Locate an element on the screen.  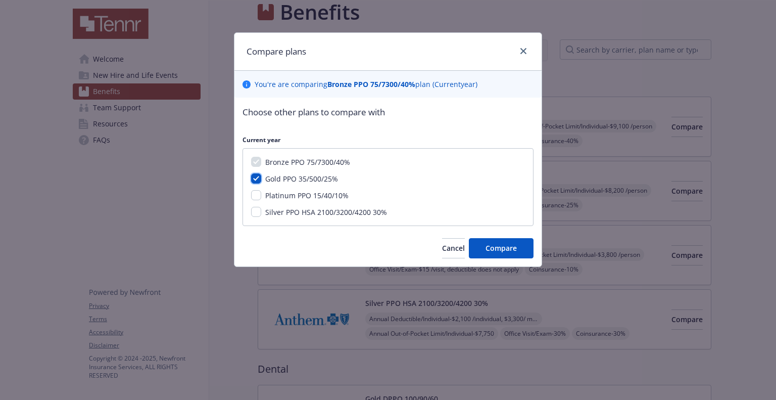
h1: Compare plans is located at coordinates (277, 52).